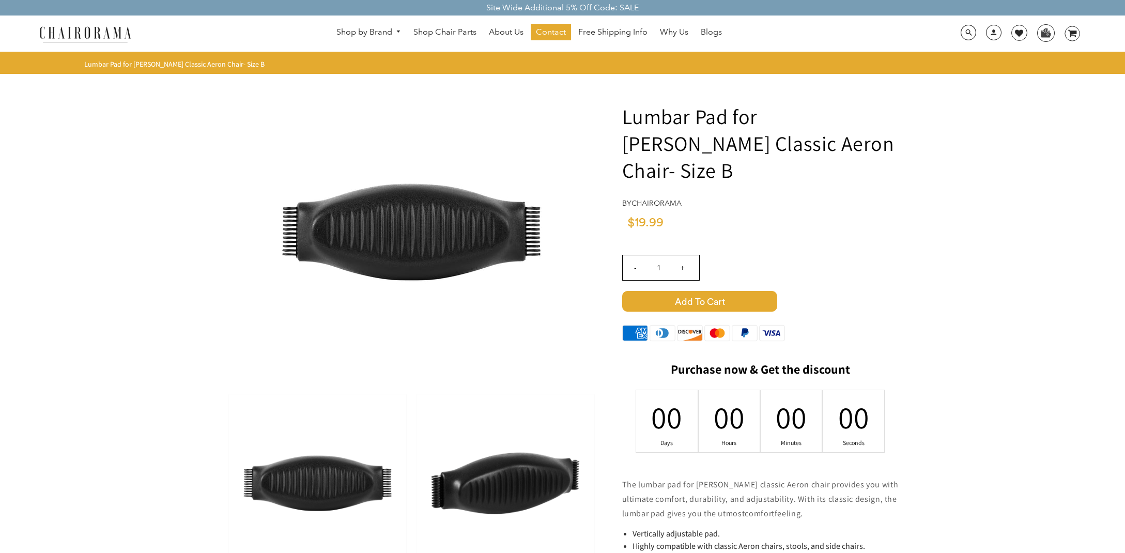 The height and width of the screenshot is (553, 1125). What do you see at coordinates (854, 443) in the screenshot?
I see `div: Seconds` at bounding box center [854, 443].